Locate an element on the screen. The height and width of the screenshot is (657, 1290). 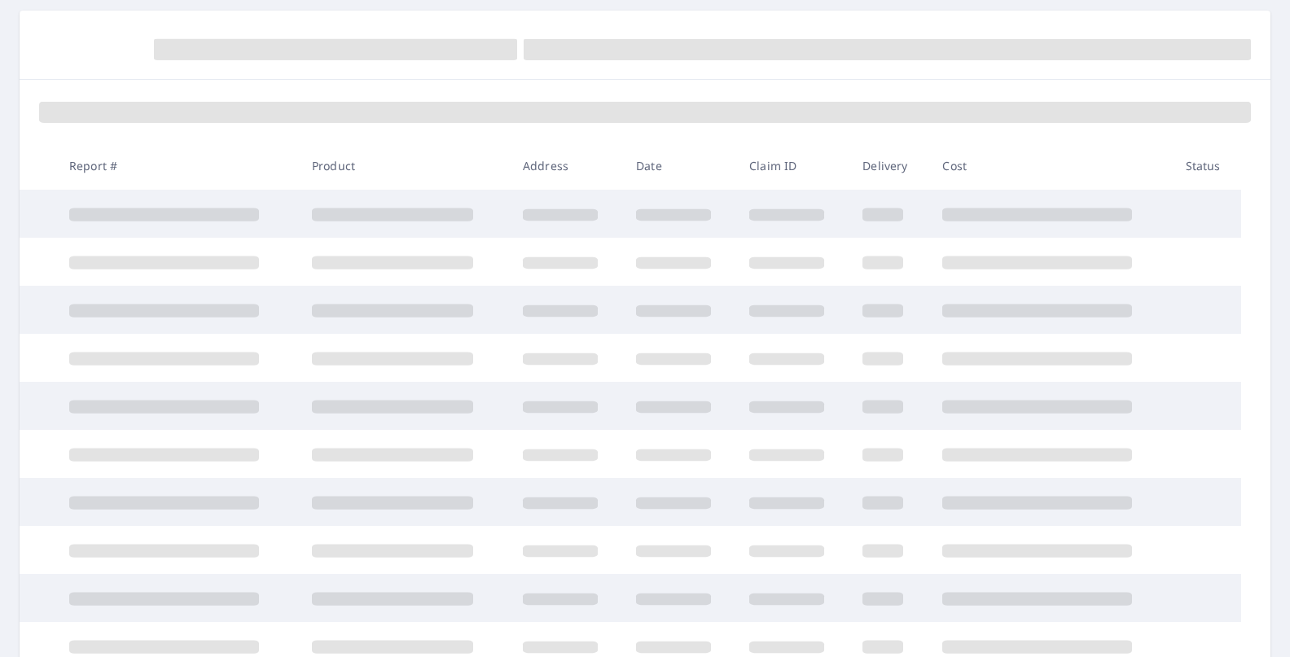
th: Delivery is located at coordinates (889, 165).